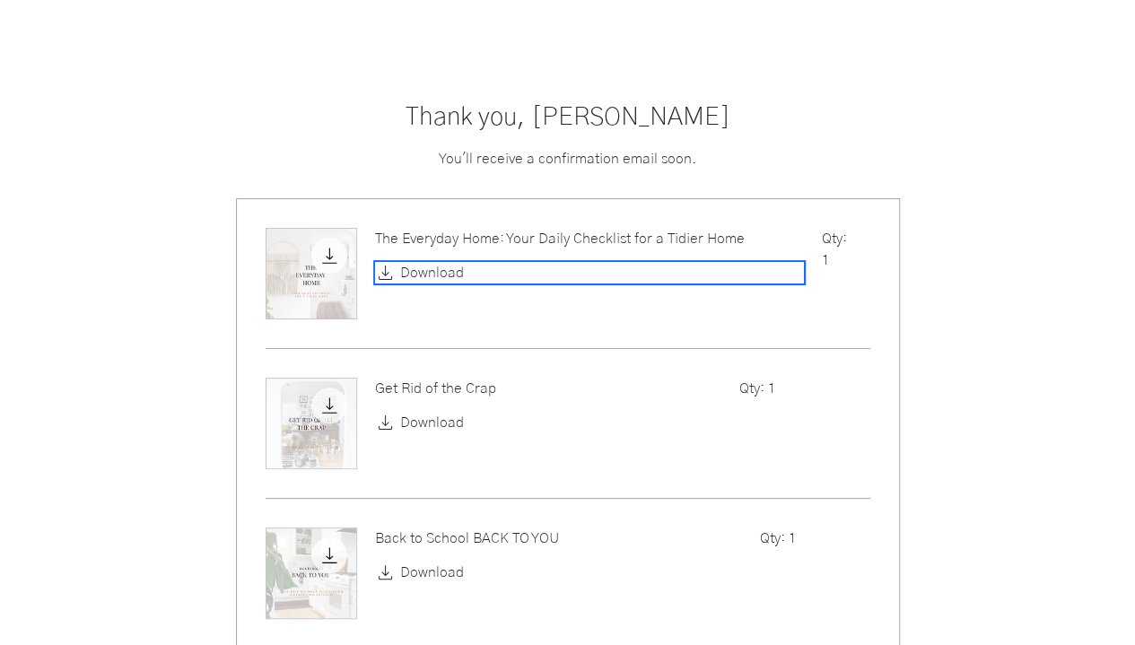 This screenshot has height=645, width=1135. I want to click on img: The Everyday Home: Your Daily Checklist for a Tidier Home, so click(311, 274).